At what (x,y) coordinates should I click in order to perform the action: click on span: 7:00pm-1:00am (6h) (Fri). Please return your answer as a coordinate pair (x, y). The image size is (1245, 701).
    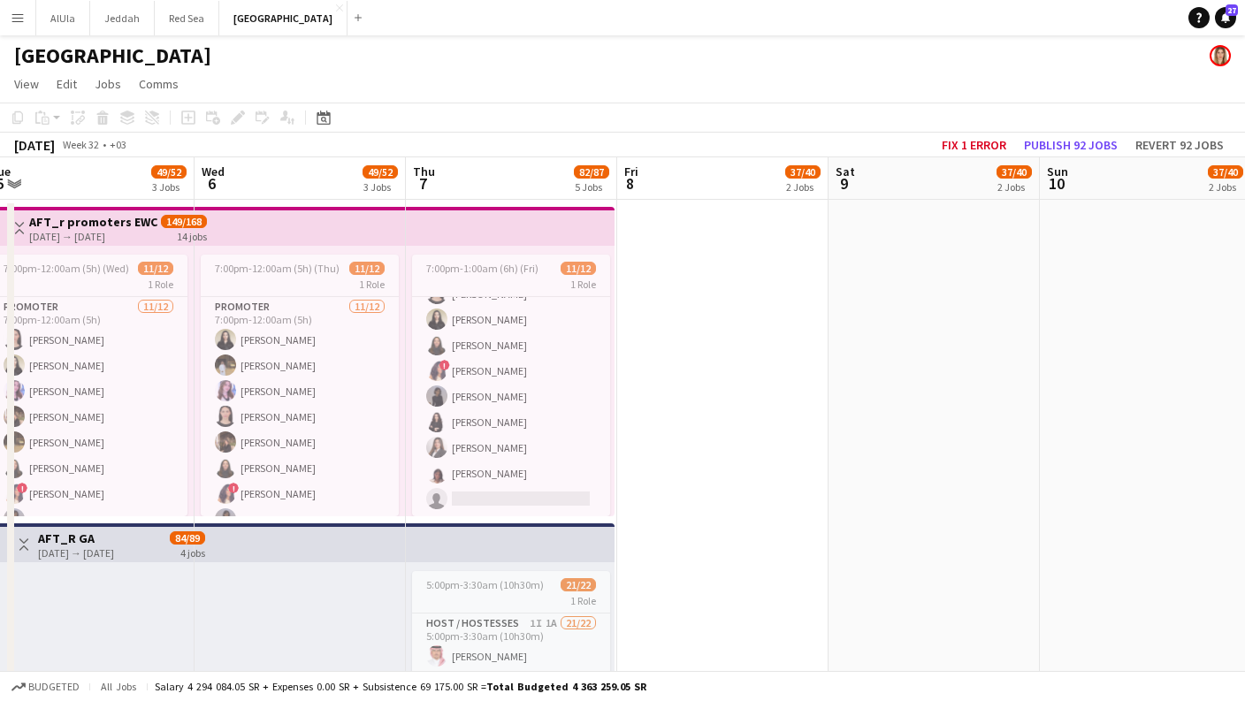
    Looking at the image, I should click on (482, 268).